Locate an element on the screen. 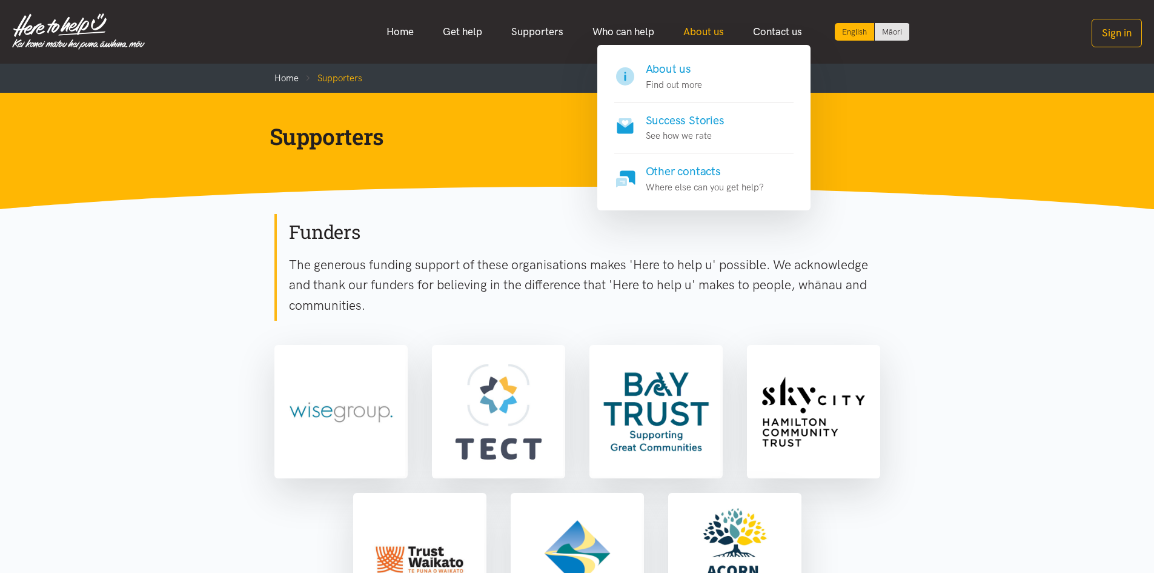 The height and width of the screenshot is (573, 1154). h1: Supporters is located at coordinates (568, 136).